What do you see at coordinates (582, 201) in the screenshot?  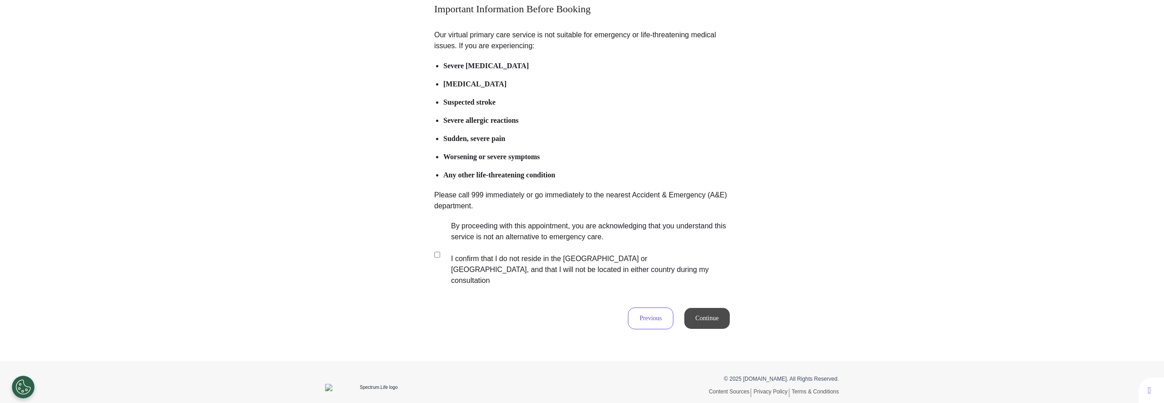 I see `p: Please call 999 immediately or go immediately to the nearest Accident & Emergency (A&E) department.` at bounding box center [582, 201].